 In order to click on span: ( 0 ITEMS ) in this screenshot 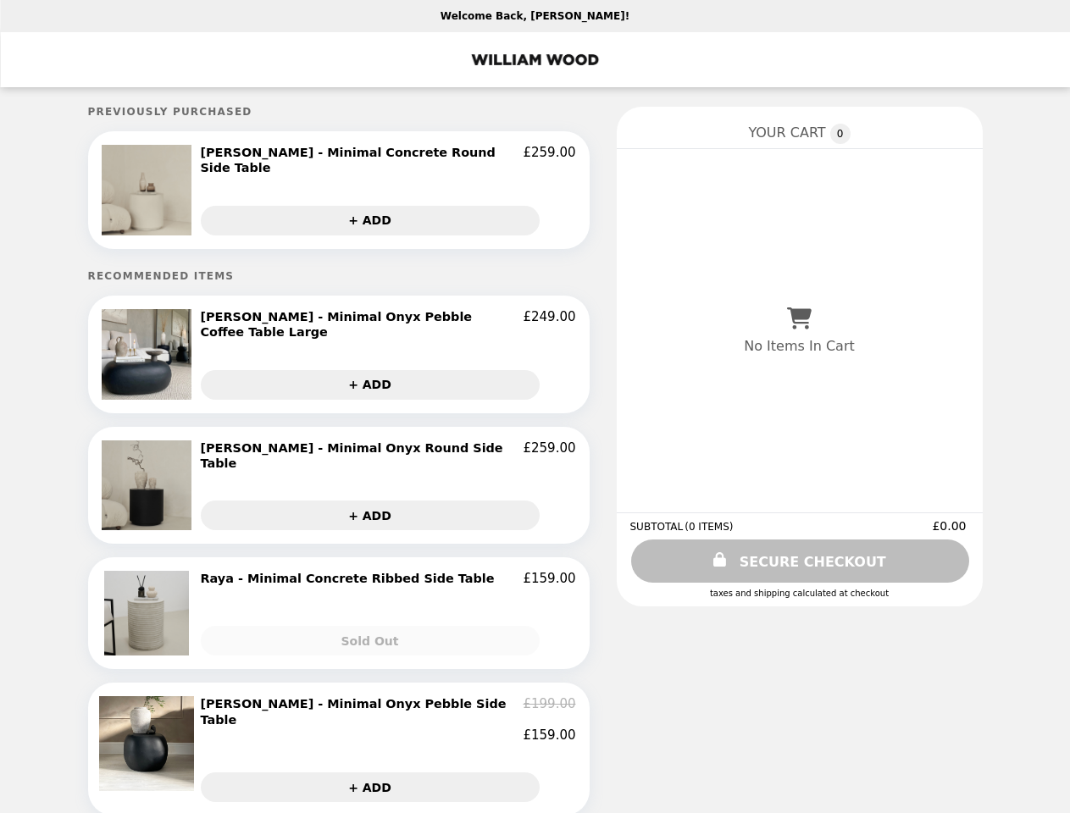, I will do `click(708, 527)`.